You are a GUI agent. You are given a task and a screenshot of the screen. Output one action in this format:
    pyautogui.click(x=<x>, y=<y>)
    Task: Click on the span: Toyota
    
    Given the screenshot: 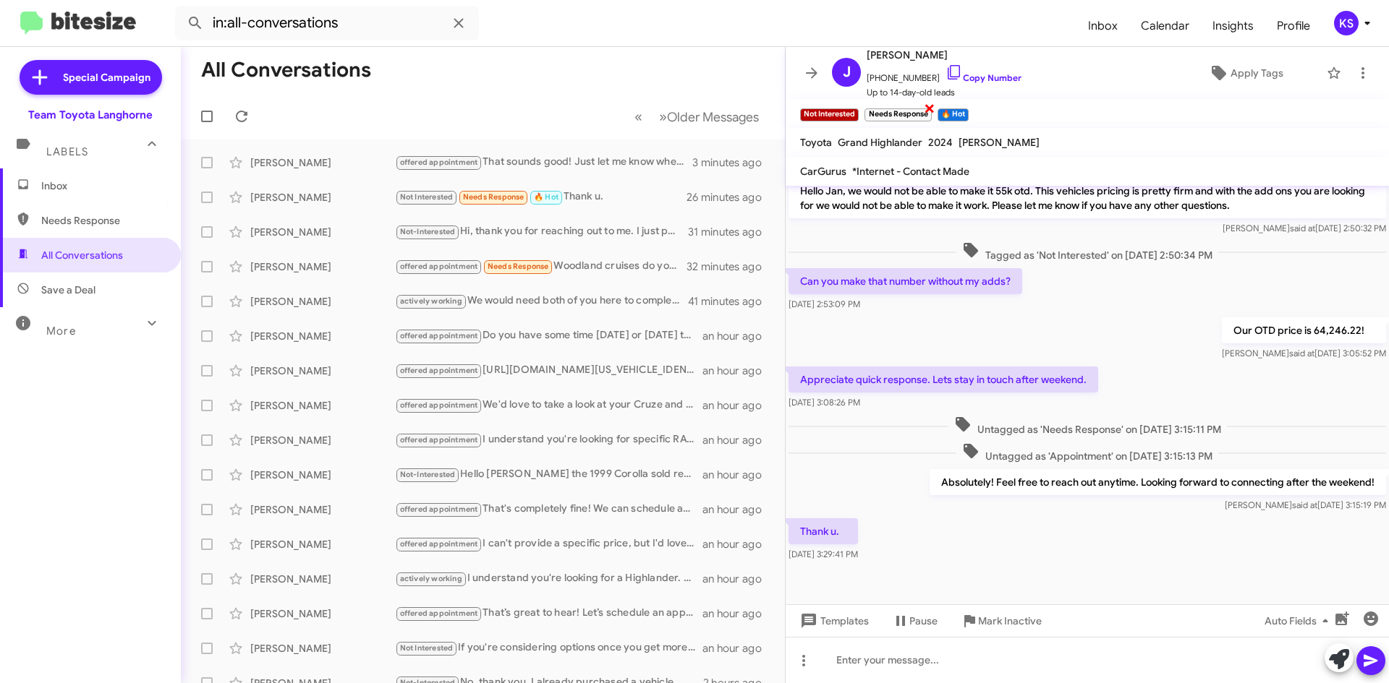 What is the action you would take?
    pyautogui.click(x=816, y=142)
    